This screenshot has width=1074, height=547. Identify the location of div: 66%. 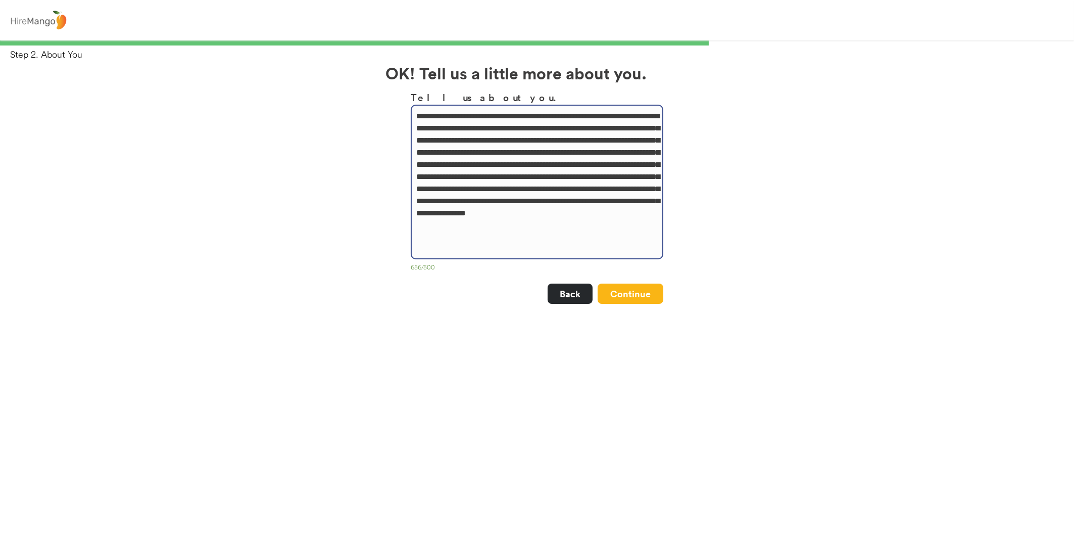
(537, 43).